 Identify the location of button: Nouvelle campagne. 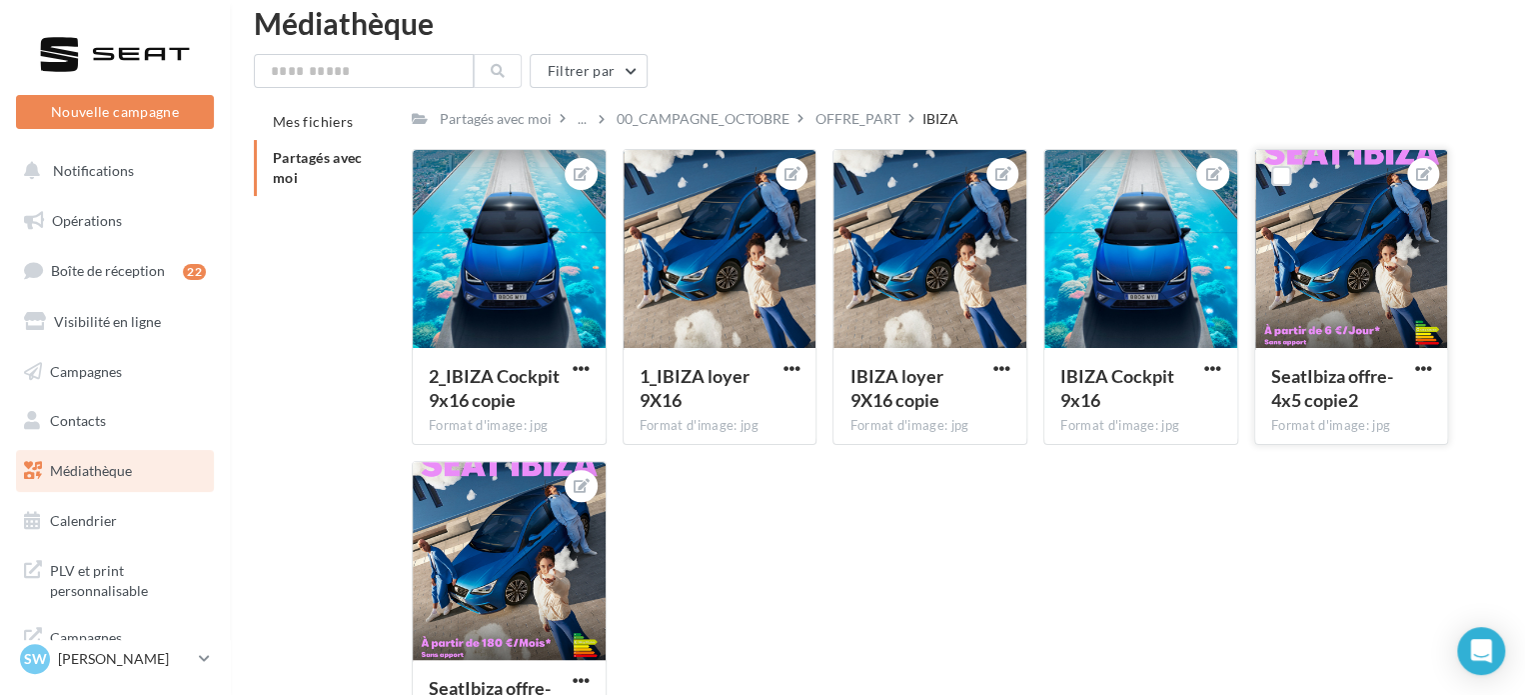
(115, 112).